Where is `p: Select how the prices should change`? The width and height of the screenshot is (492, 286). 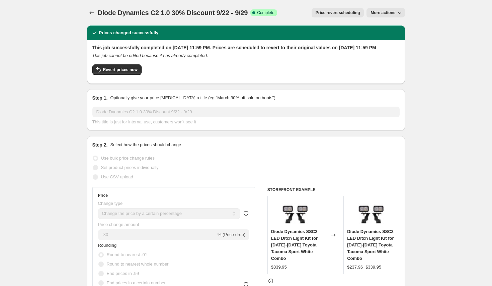 p: Select how the prices should change is located at coordinates (146, 145).